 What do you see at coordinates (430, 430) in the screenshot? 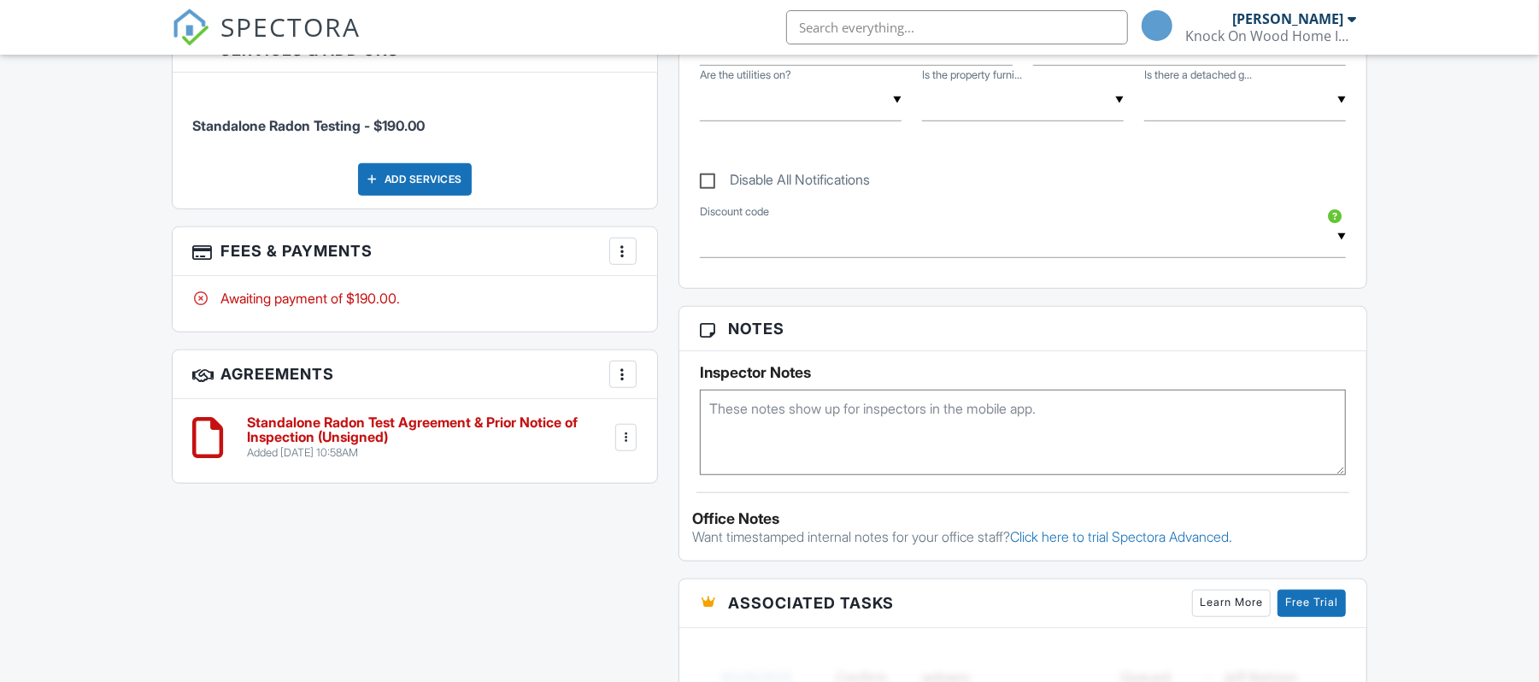
I see `h6: Standalone Radon Test Agreement & Prior Notice of Inspection (Unsigned)` at bounding box center [430, 430].